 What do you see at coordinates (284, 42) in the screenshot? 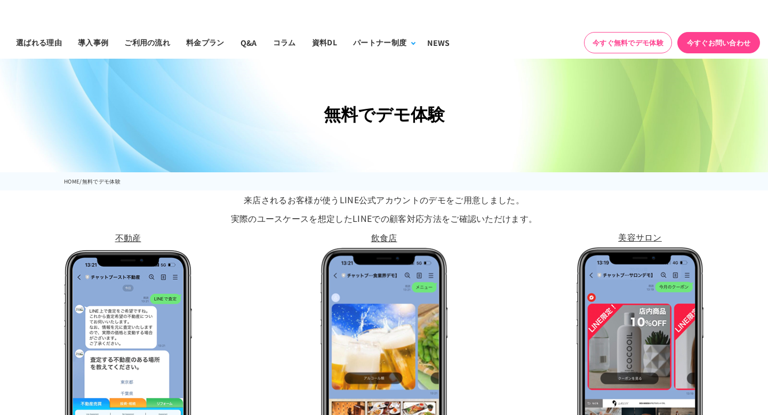
I see `a: コラム` at bounding box center [284, 42].